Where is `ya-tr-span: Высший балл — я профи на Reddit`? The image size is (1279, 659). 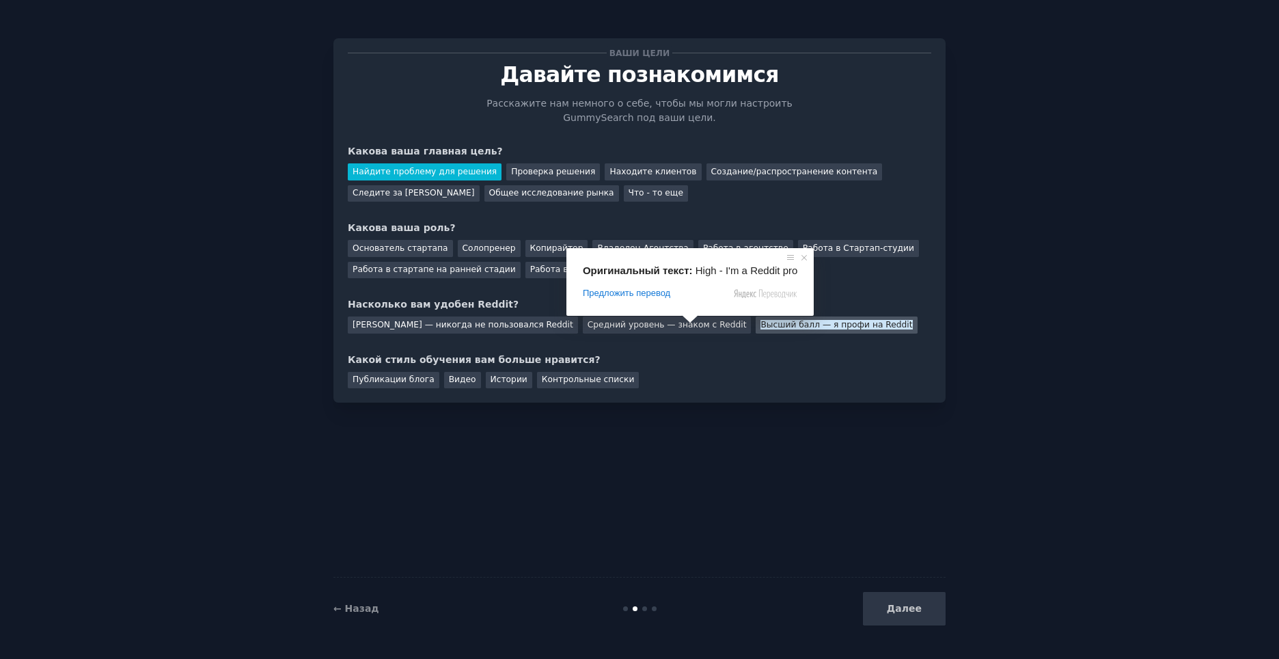 ya-tr-span: Высший балл — я профи на Reddit is located at coordinates (837, 325).